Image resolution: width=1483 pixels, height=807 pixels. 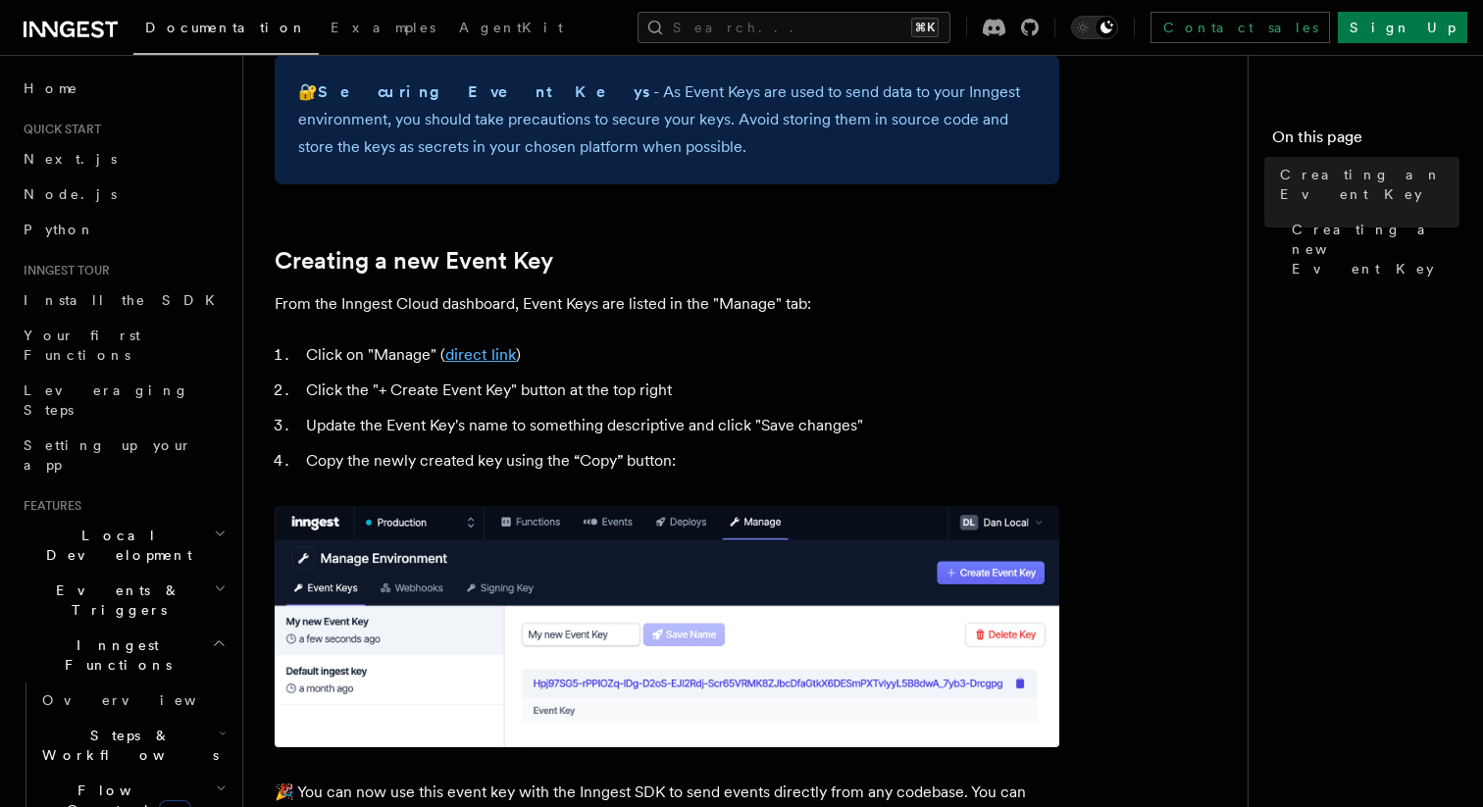 I want to click on span: Quick start, so click(x=58, y=129).